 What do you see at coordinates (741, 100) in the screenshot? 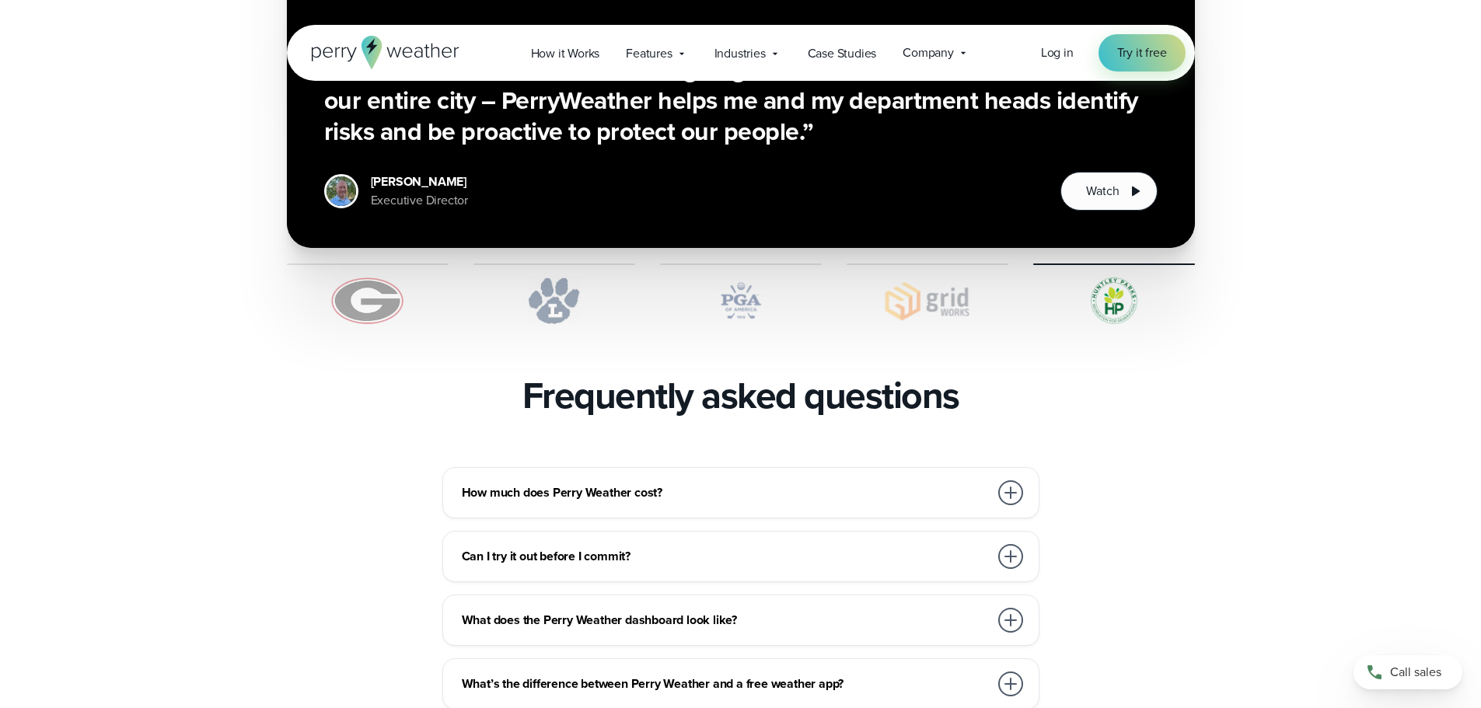
I see `h3: “To see from one location what’s going on at all 20+ of our facilities across our entire city – P...` at bounding box center [741, 100].